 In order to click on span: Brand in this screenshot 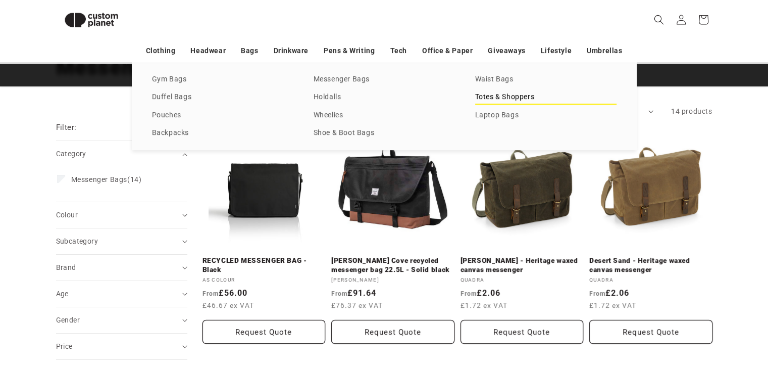, I will do `click(66, 267)`.